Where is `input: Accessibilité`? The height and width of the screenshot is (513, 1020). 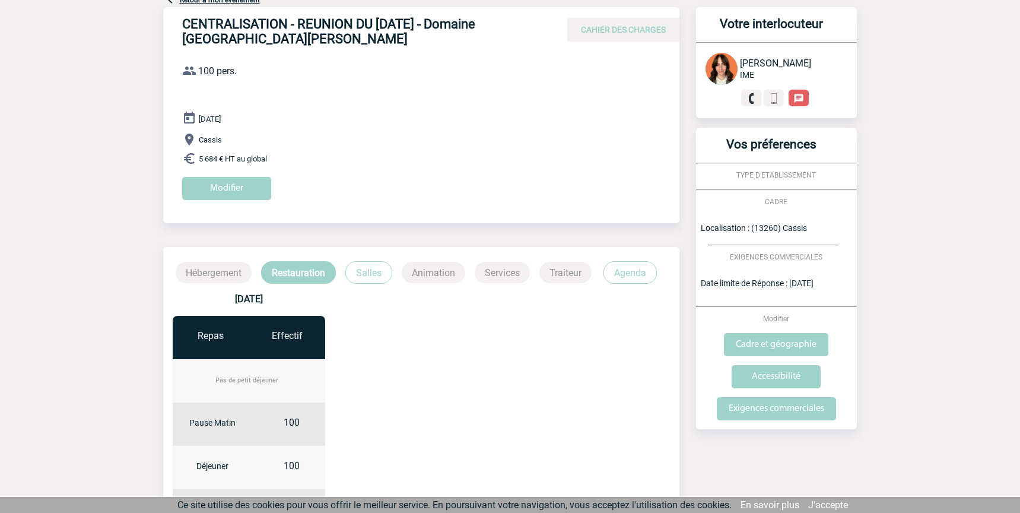
input: Accessibilité is located at coordinates (776, 376).